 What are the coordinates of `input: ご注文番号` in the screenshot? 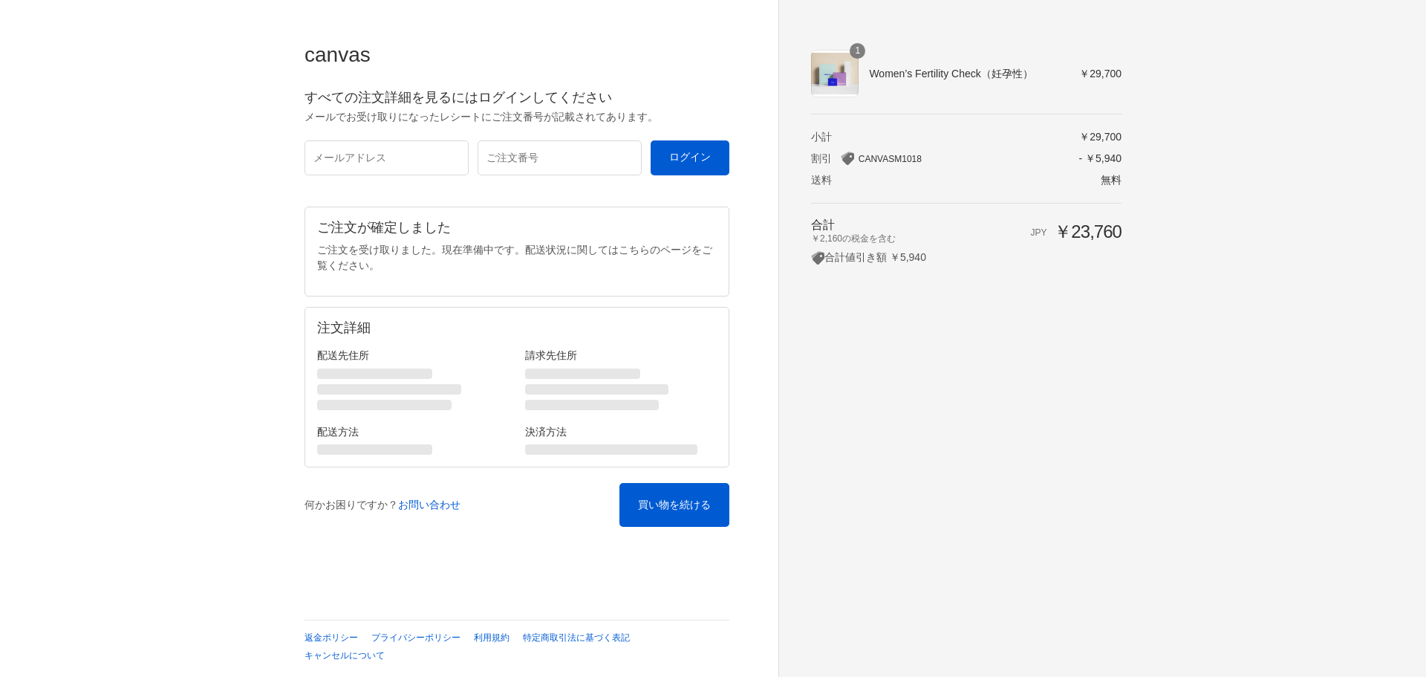 It's located at (559, 157).